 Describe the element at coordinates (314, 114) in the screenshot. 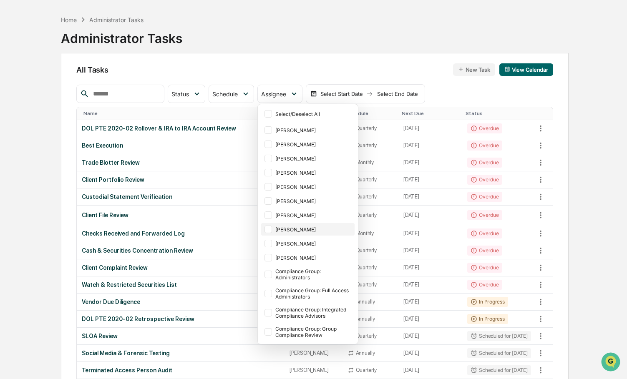

I see `div: Select/Deselect All` at that location.